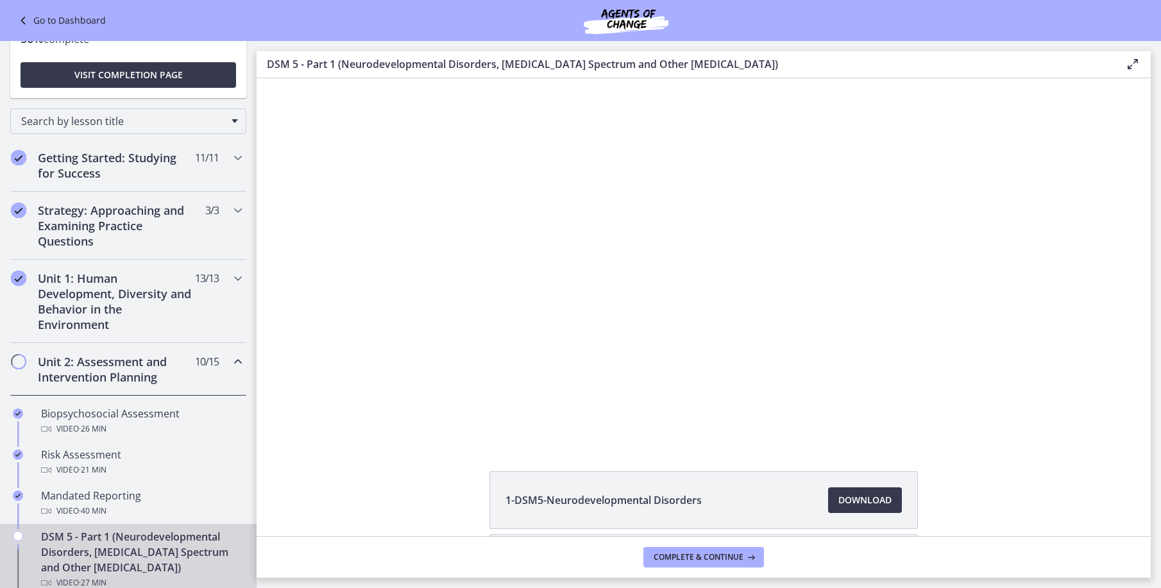 The height and width of the screenshot is (588, 1161). What do you see at coordinates (141, 463) in the screenshot?
I see `div: Risk Assessment` at bounding box center [141, 463].